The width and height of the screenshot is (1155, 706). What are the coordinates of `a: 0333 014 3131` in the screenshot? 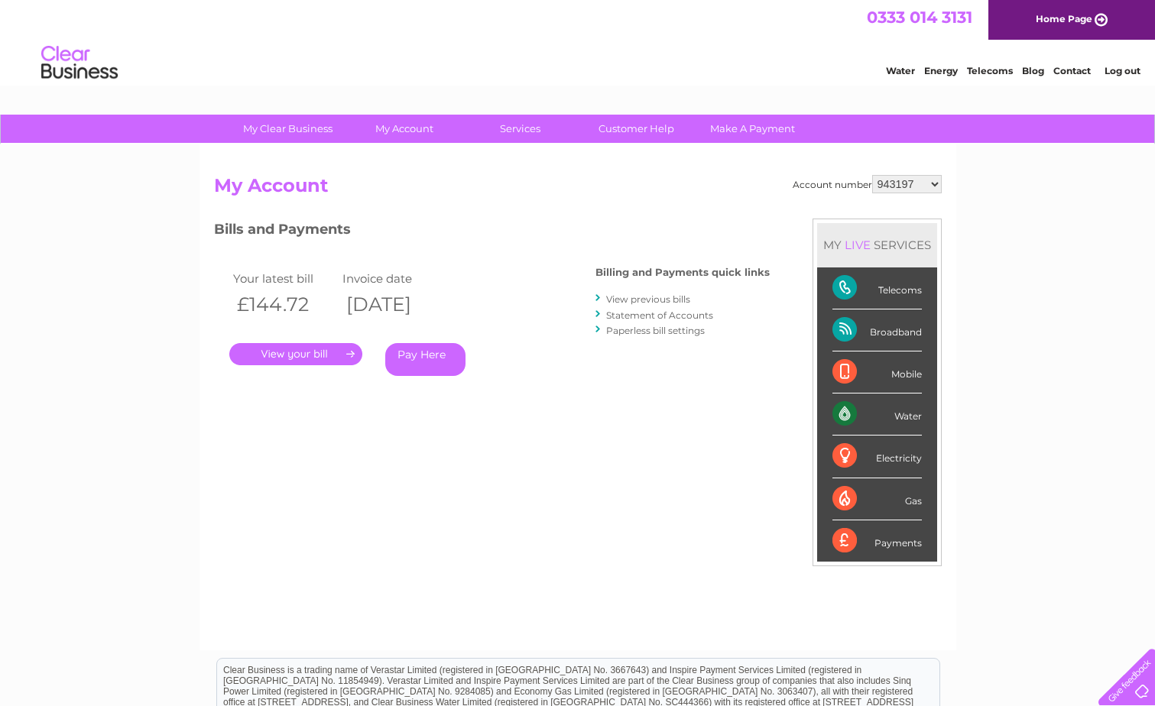 It's located at (920, 17).